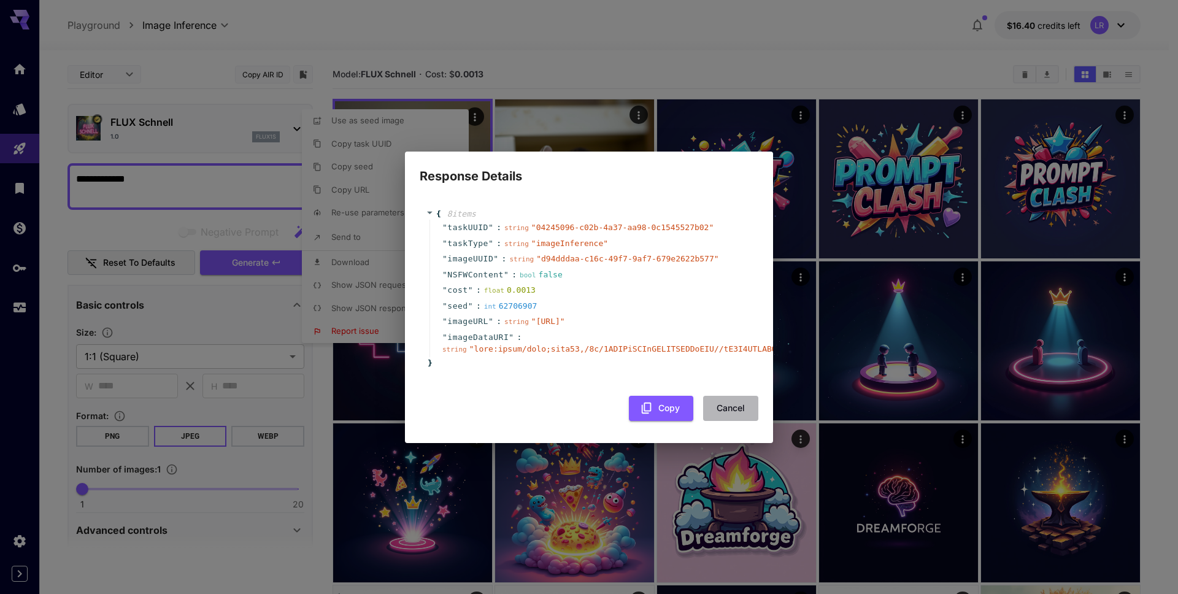 This screenshot has width=1178, height=594. Describe the element at coordinates (468, 322) in the screenshot. I see `span: imageURL` at that location.